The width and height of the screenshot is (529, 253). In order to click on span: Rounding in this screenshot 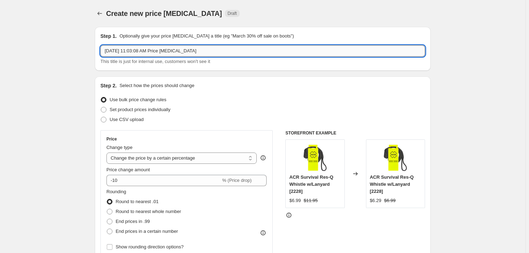, I will do `click(116, 191)`.